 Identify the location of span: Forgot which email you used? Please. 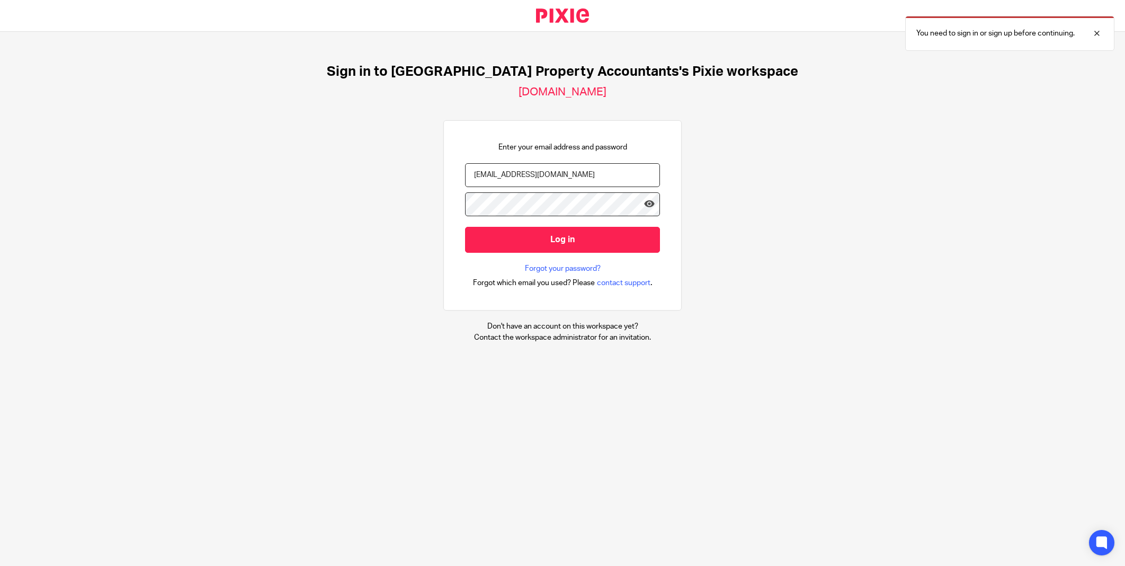
(534, 283).